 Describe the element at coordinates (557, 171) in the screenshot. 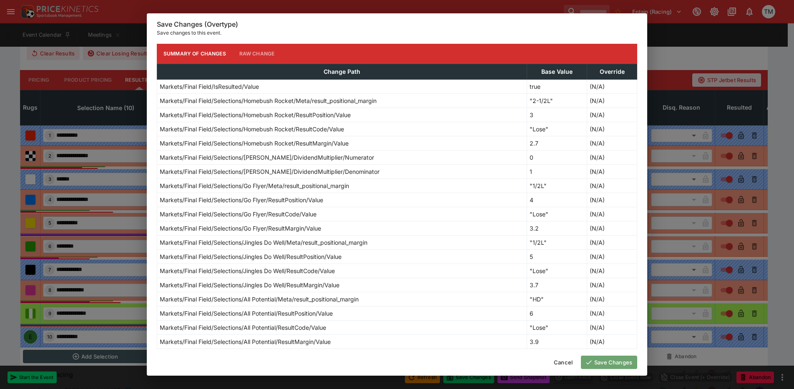

I see `td: 1` at that location.